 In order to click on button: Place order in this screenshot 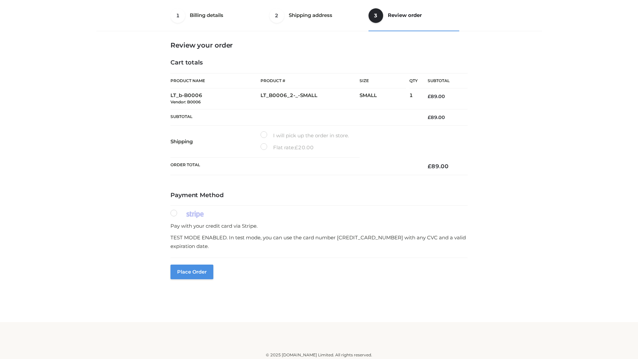, I will do `click(192, 272)`.